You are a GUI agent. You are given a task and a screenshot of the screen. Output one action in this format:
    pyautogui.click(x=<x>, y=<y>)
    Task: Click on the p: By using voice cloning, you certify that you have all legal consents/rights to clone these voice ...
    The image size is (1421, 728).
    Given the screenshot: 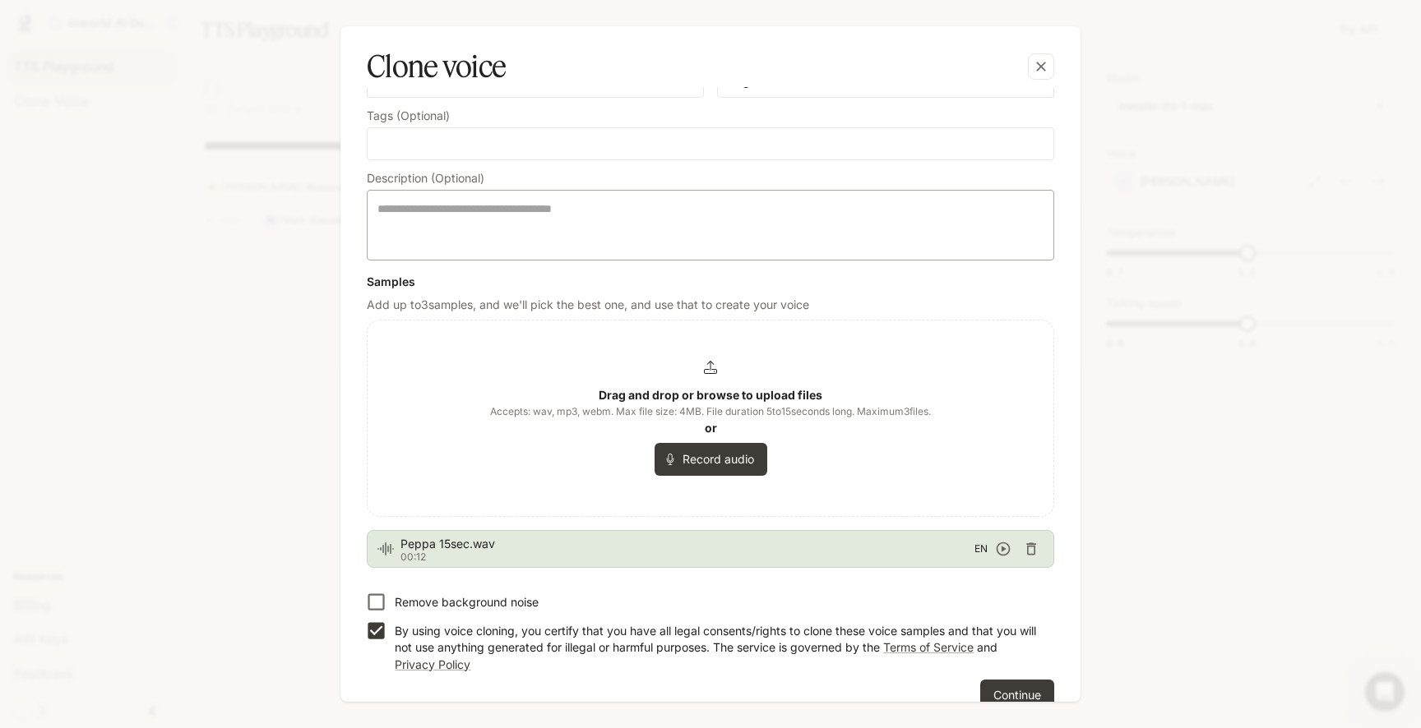 What is the action you would take?
    pyautogui.click(x=718, y=648)
    